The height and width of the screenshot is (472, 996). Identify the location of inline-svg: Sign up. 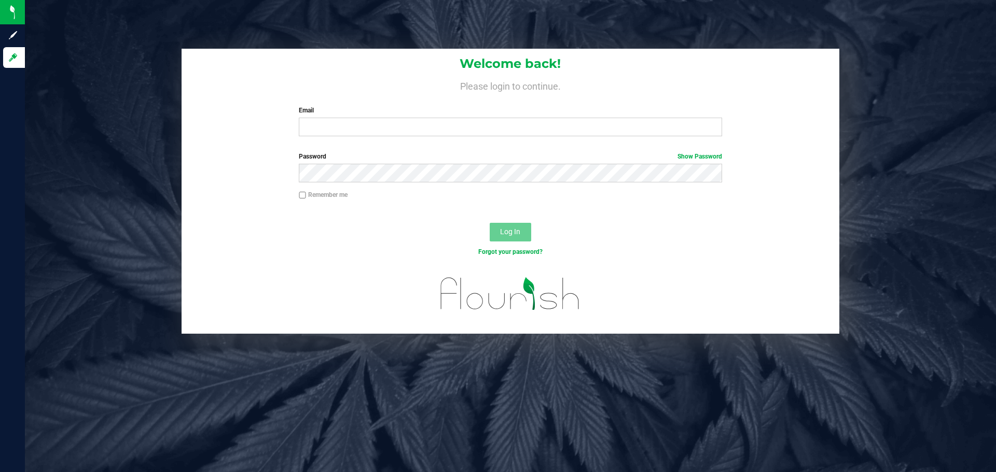
(13, 35).